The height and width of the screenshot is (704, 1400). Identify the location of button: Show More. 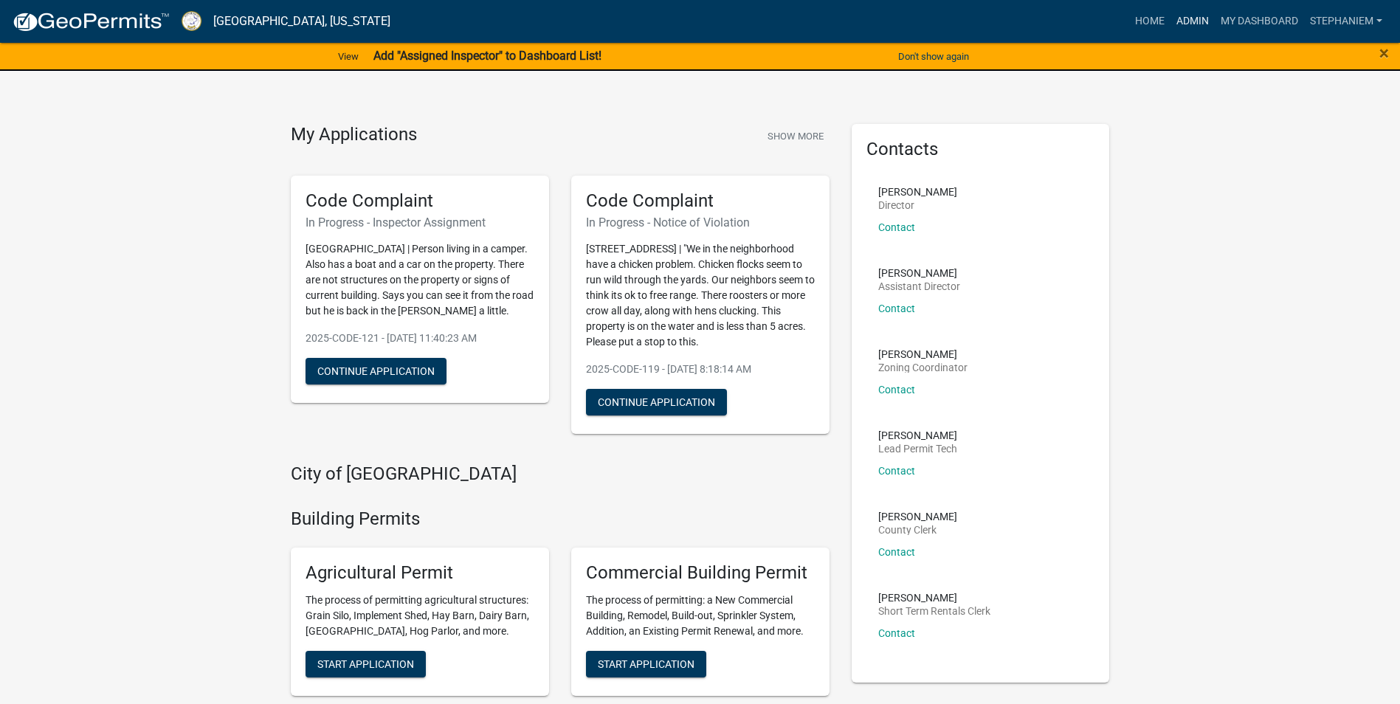
(795, 136).